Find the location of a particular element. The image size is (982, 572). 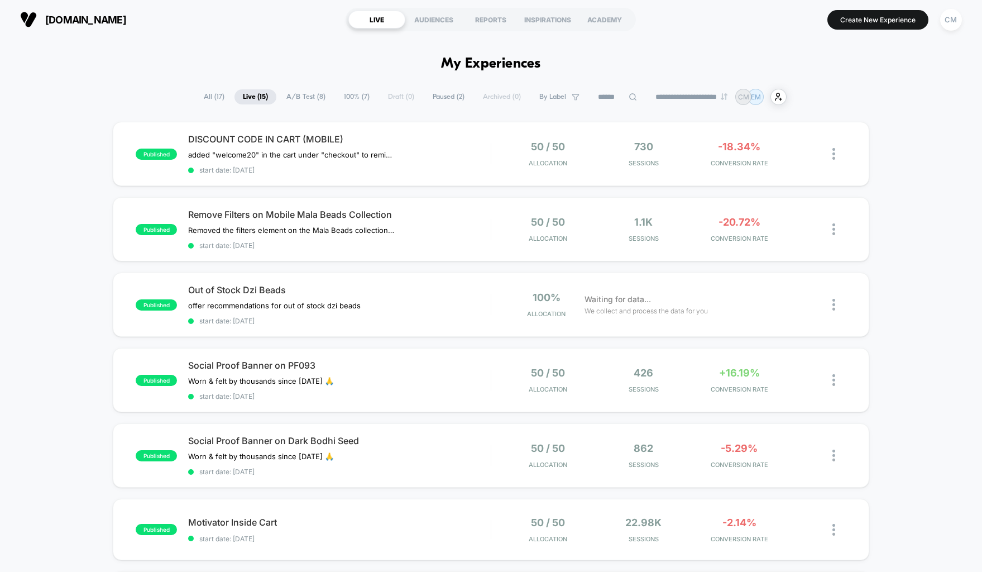

img: end is located at coordinates (724, 97).